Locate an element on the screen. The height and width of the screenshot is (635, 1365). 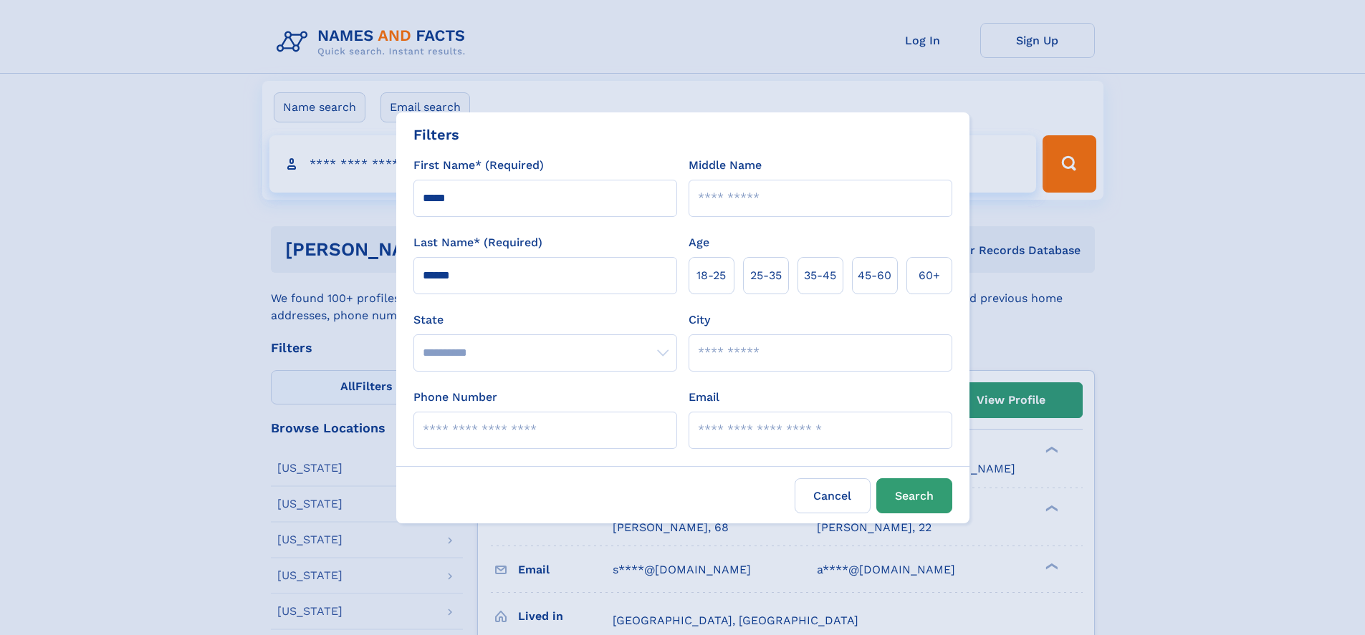
span: 45‑60 is located at coordinates (874, 276).